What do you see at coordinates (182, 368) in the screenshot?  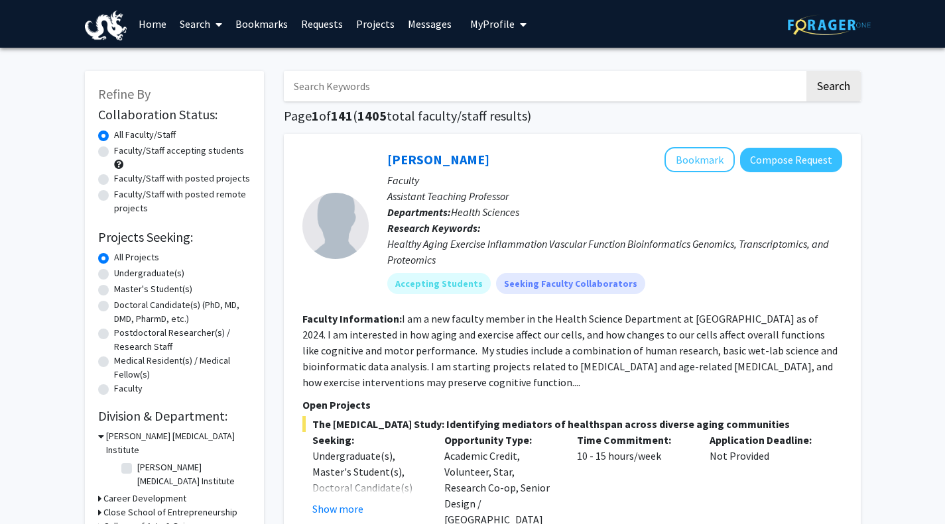 I see `label: Medical Resident(s) / Medical Fellow(s)` at bounding box center [182, 368].